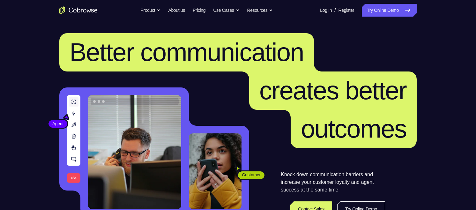 Image resolution: width=476 pixels, height=210 pixels. Describe the element at coordinates (353, 128) in the screenshot. I see `span: outcomes` at that location.